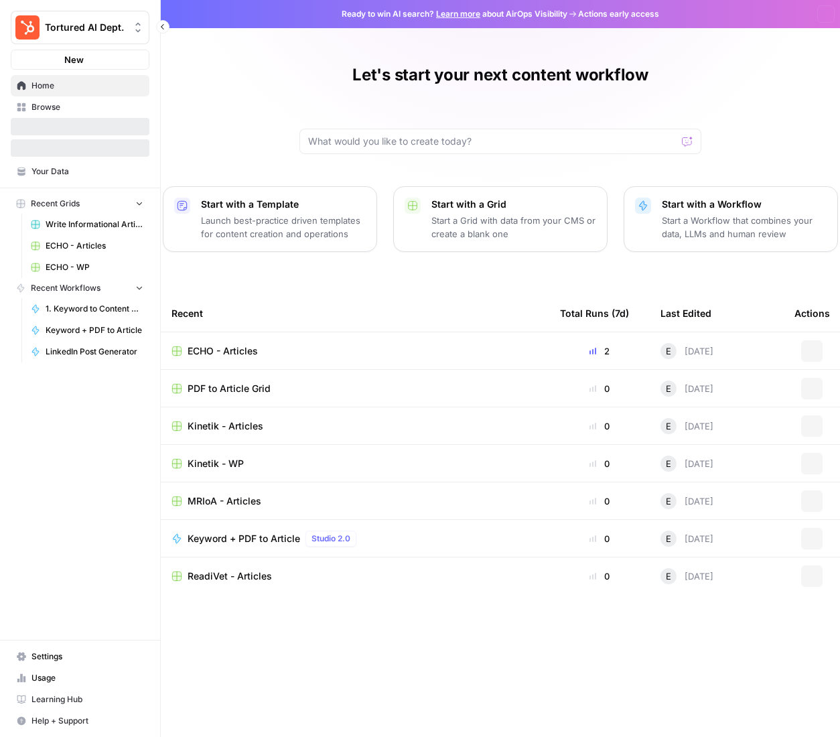 The width and height of the screenshot is (840, 737). What do you see at coordinates (87, 330) in the screenshot?
I see `a: Keyword + PDF to Article` at bounding box center [87, 330].